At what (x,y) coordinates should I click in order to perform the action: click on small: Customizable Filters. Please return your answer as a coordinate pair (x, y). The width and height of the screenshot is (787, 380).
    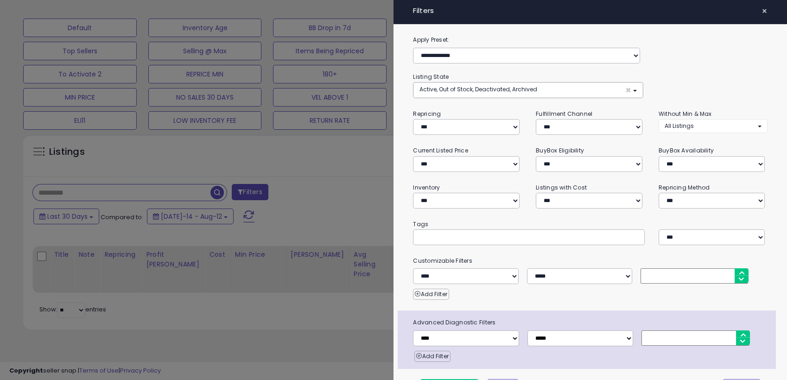
    Looking at the image, I should click on (590, 261).